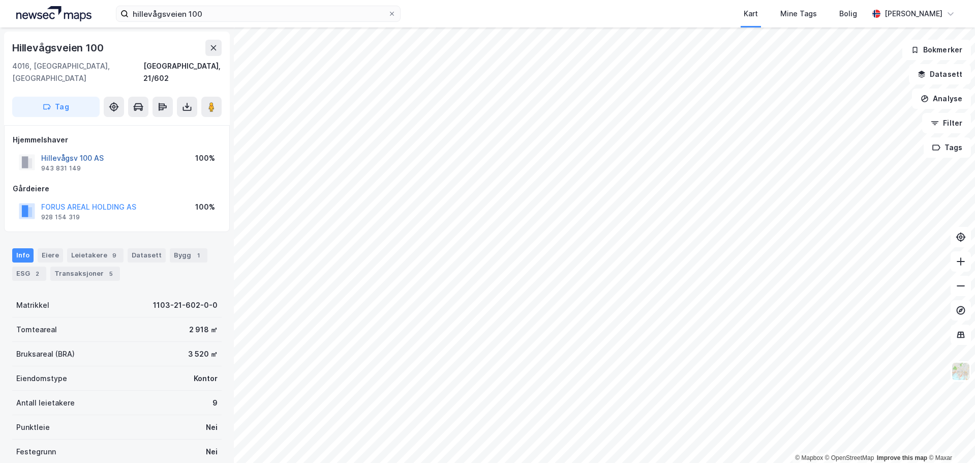 Image resolution: width=975 pixels, height=463 pixels. Describe the element at coordinates (36, 451) in the screenshot. I see `div: Festegrunn` at that location.